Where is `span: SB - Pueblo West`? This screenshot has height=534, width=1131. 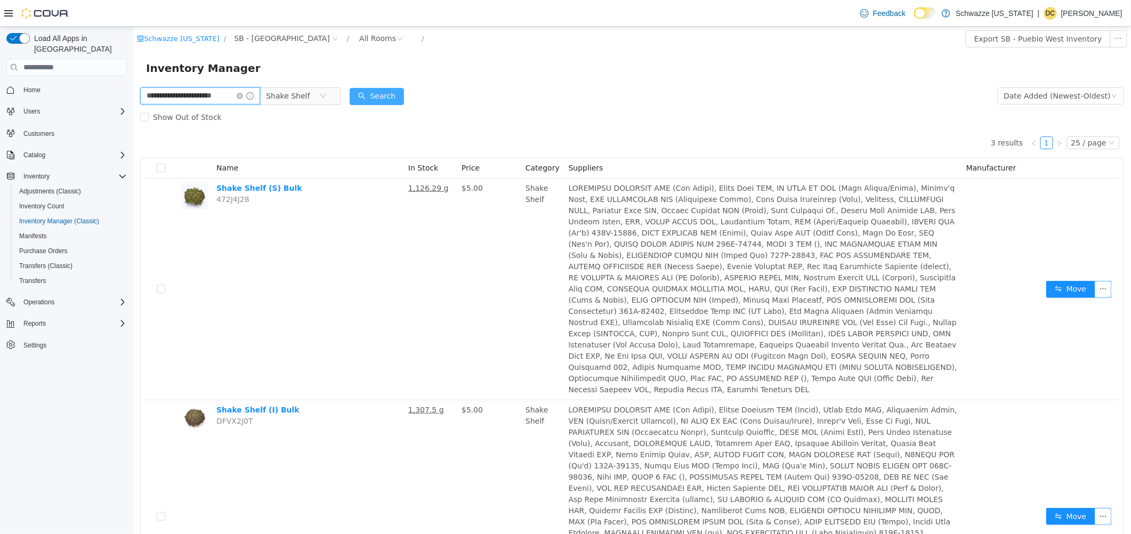 span: SB - Pueblo West is located at coordinates (149, 12).